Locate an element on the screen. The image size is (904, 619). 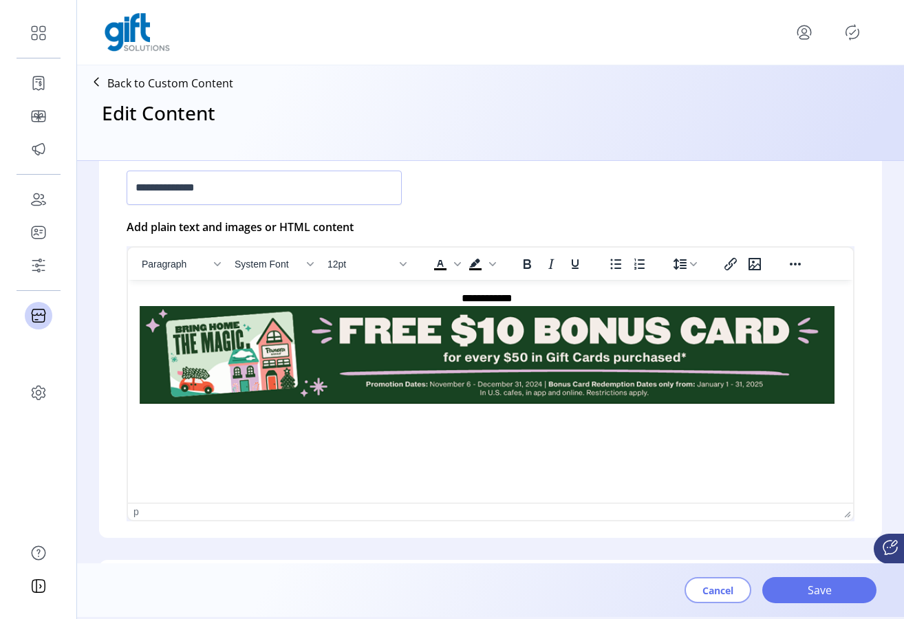
button: Publisher Panel is located at coordinates (852, 32).